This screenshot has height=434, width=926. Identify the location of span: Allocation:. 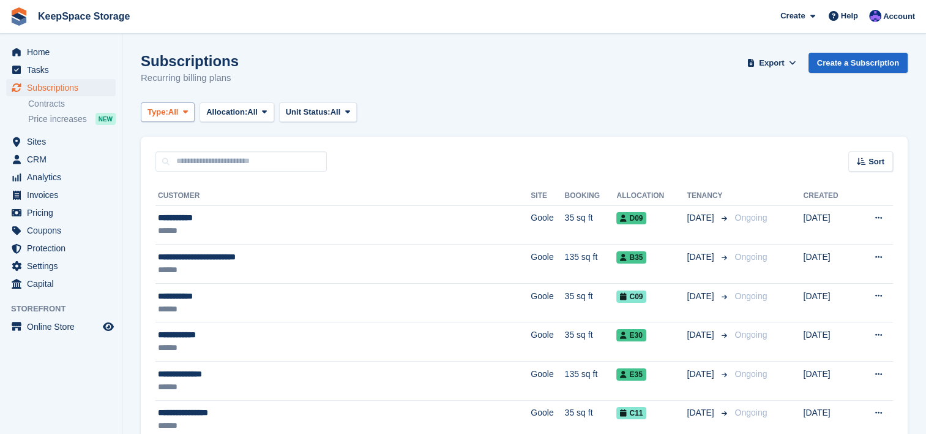
(227, 112).